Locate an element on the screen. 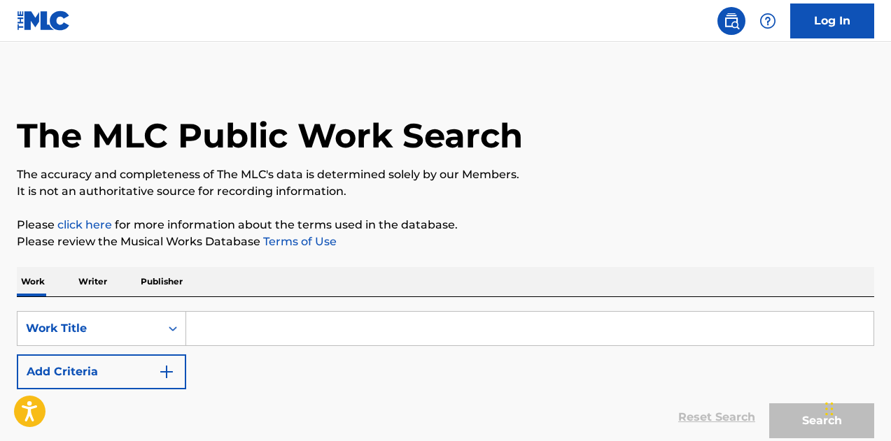 This screenshot has height=441, width=891. p: Please for more information about the terms used in the database. is located at coordinates (445, 225).